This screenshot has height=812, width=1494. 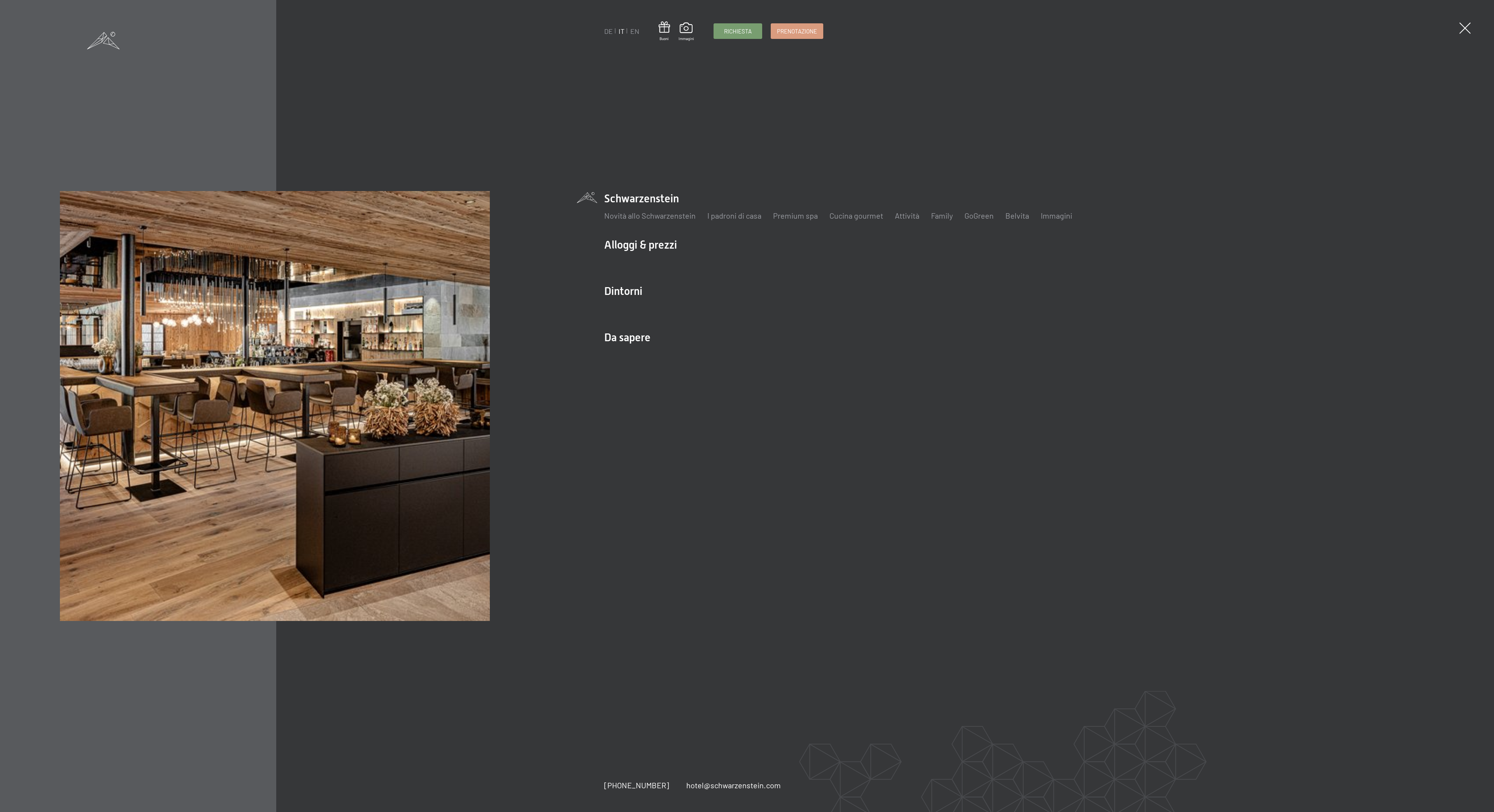 What do you see at coordinates (733, 785) in the screenshot?
I see `a: hotel@schwarzenstein.com` at bounding box center [733, 785].